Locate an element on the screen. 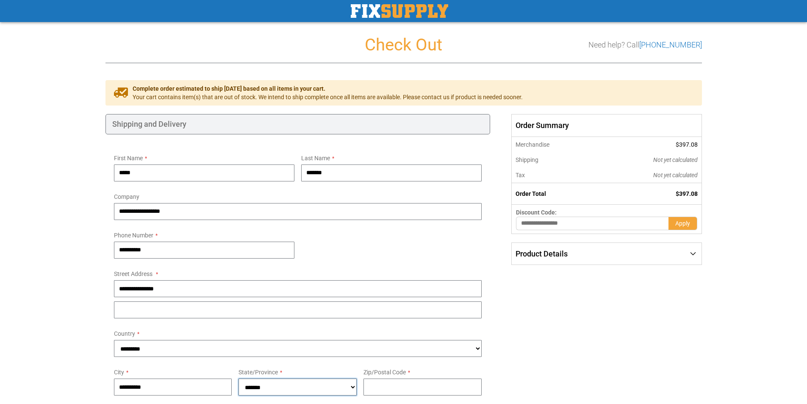  span: Order Summary is located at coordinates (606, 125).